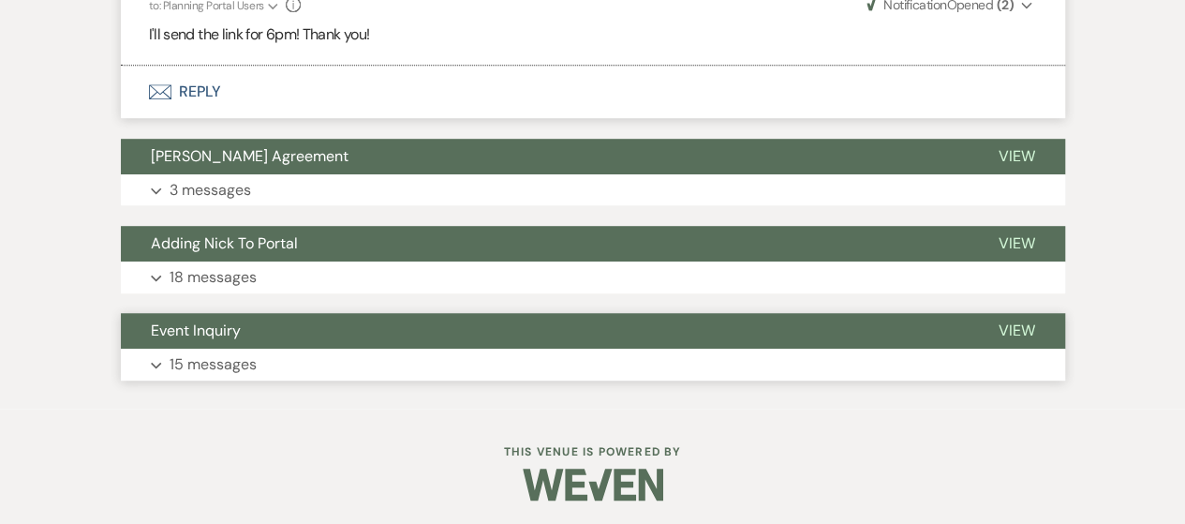  What do you see at coordinates (593, 277) in the screenshot?
I see `button: 18 messages` at bounding box center [593, 277].